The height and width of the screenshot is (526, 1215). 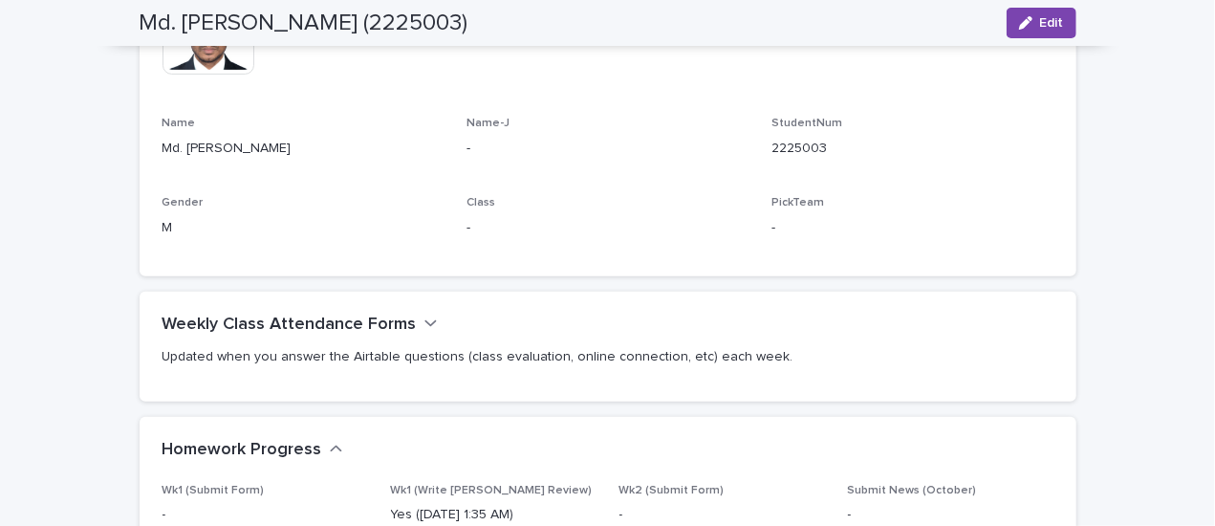 What do you see at coordinates (213, 490) in the screenshot?
I see `font: Wk1 (Submit Form)` at bounding box center [213, 490].